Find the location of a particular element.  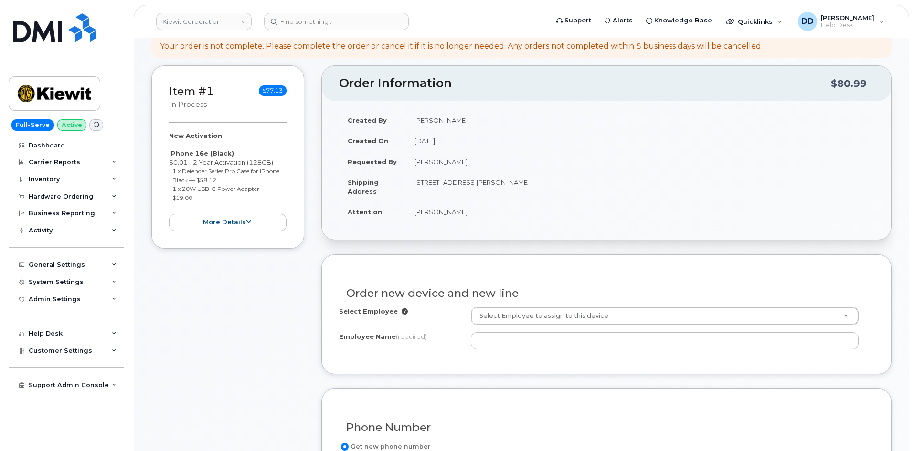

label: Employee Name is located at coordinates (383, 337).